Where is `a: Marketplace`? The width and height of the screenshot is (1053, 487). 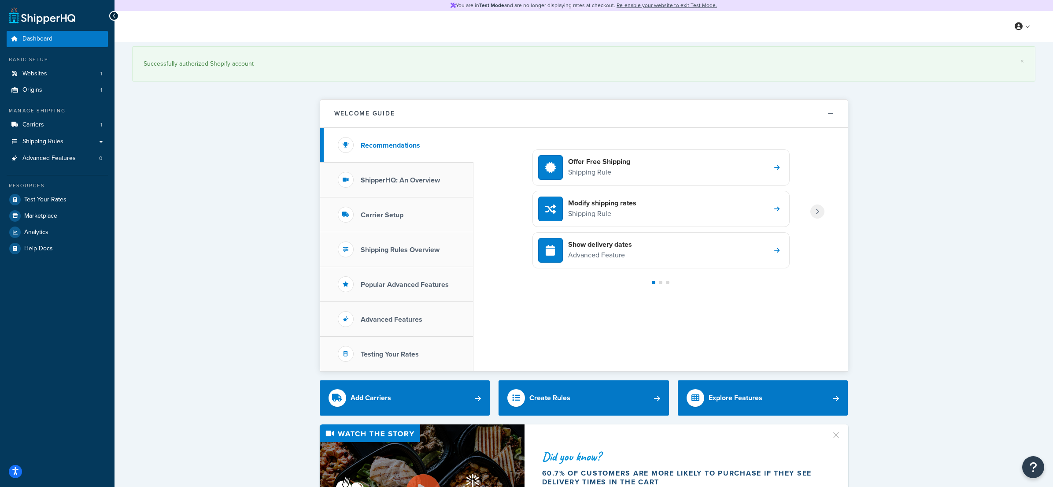
a: Marketplace is located at coordinates (57, 216).